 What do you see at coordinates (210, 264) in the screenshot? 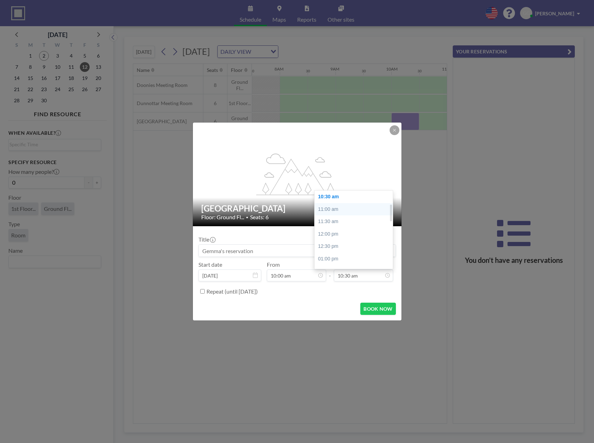
I see `label: Start date` at bounding box center [210, 264].